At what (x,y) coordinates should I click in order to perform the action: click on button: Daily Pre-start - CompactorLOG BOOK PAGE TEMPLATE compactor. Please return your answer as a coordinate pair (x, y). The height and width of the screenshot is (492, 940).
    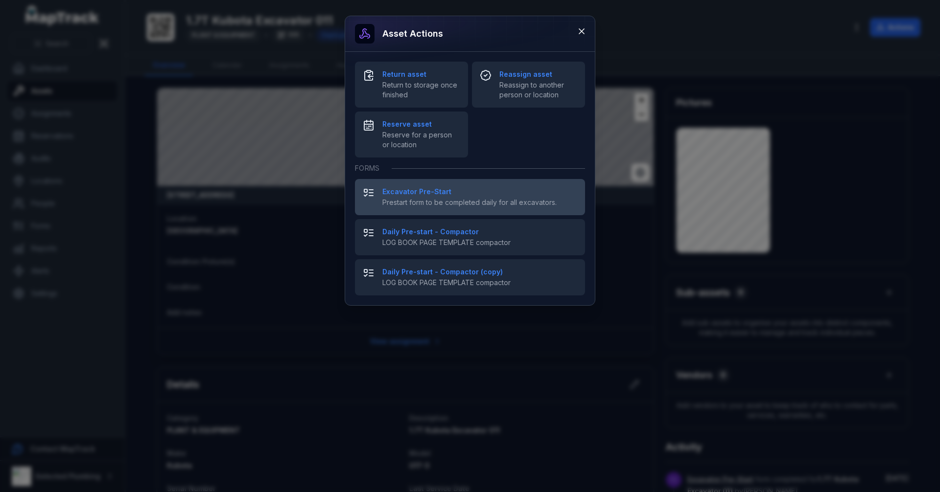
    Looking at the image, I should click on (470, 237).